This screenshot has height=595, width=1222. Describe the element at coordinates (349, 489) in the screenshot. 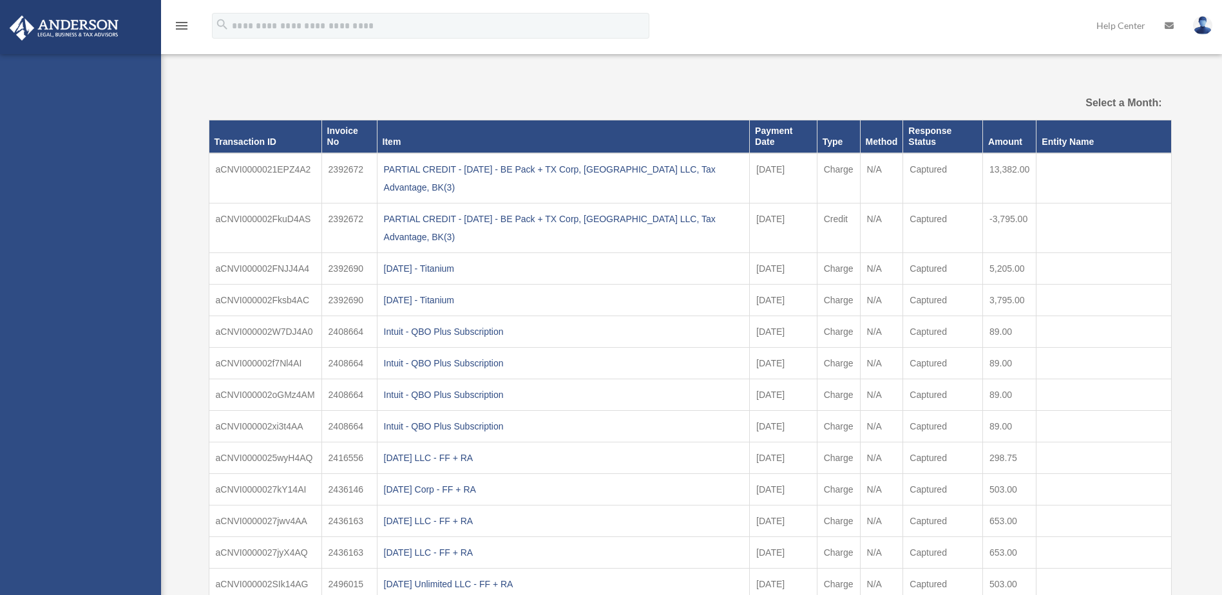

I see `td: 2436146` at that location.